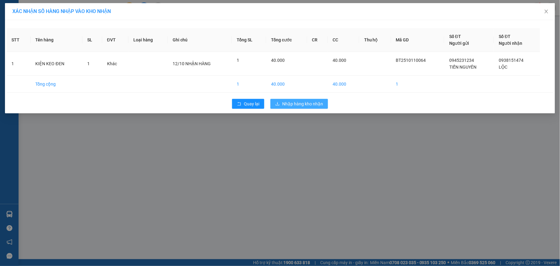 This screenshot has width=560, height=266. I want to click on th: ĐVT, so click(115, 40).